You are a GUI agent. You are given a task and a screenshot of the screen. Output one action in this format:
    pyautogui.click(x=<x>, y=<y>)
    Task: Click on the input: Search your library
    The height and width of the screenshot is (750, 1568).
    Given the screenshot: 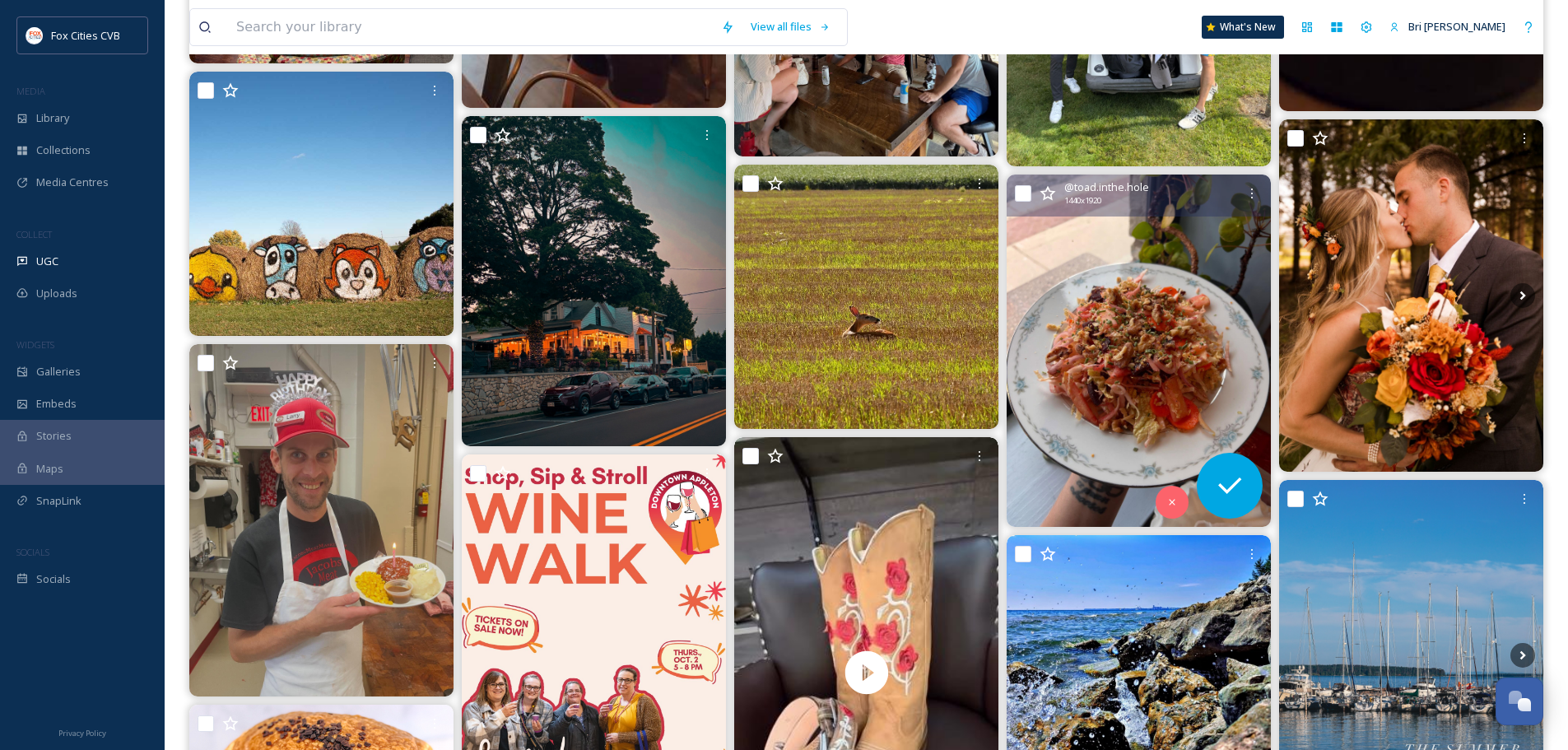 What is the action you would take?
    pyautogui.click(x=470, y=27)
    